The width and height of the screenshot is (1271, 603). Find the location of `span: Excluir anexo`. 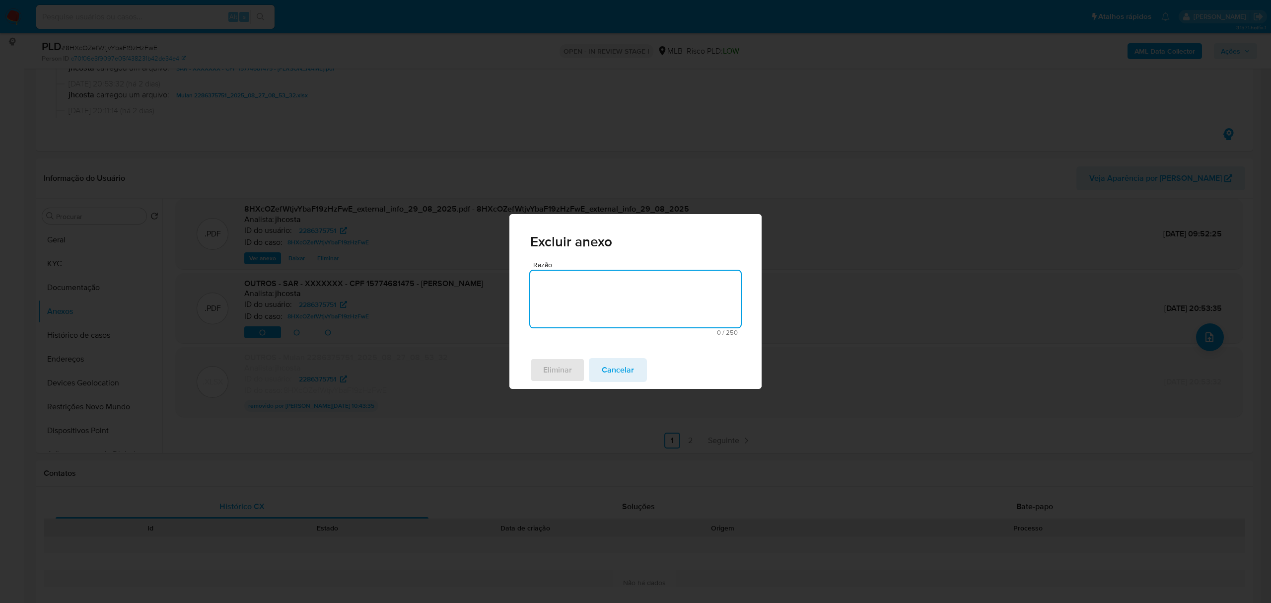

span: Excluir anexo is located at coordinates (635, 242).